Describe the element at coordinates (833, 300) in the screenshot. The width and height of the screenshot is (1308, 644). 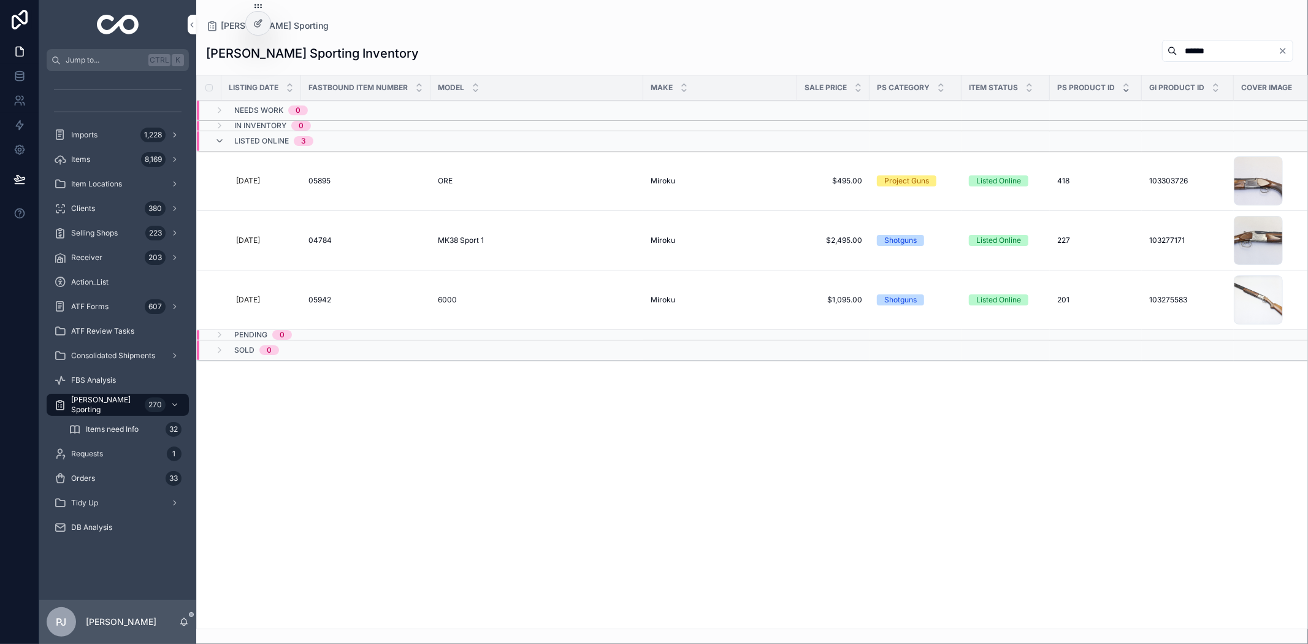
I see `a: $1,095.00` at that location.